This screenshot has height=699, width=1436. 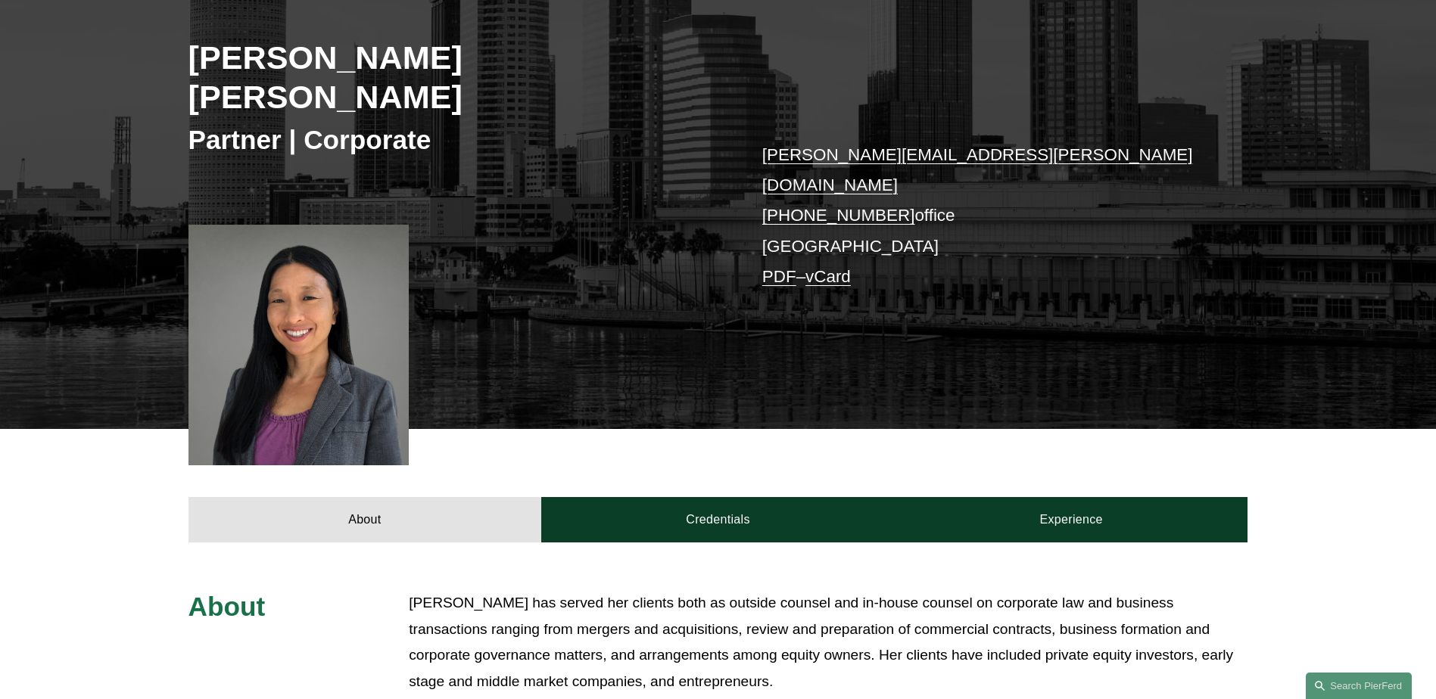 What do you see at coordinates (828, 276) in the screenshot?
I see `a: vCard` at bounding box center [828, 276].